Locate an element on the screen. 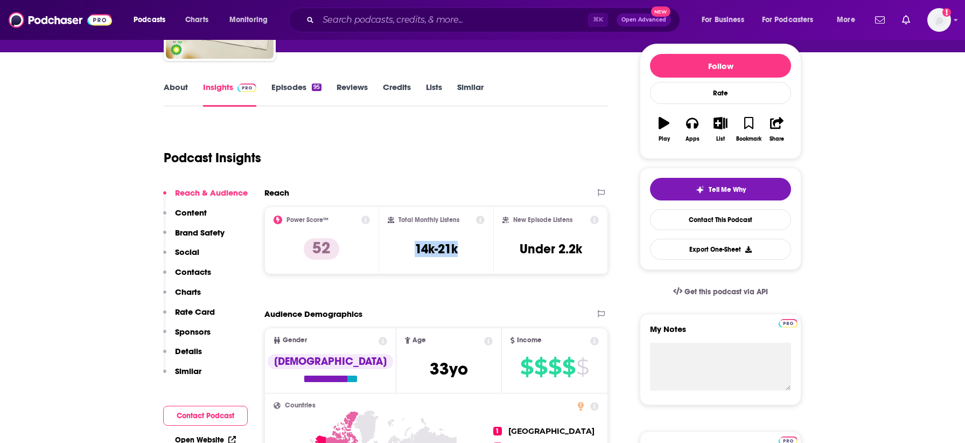 The width and height of the screenshot is (965, 443). span: Countries is located at coordinates (300, 405).